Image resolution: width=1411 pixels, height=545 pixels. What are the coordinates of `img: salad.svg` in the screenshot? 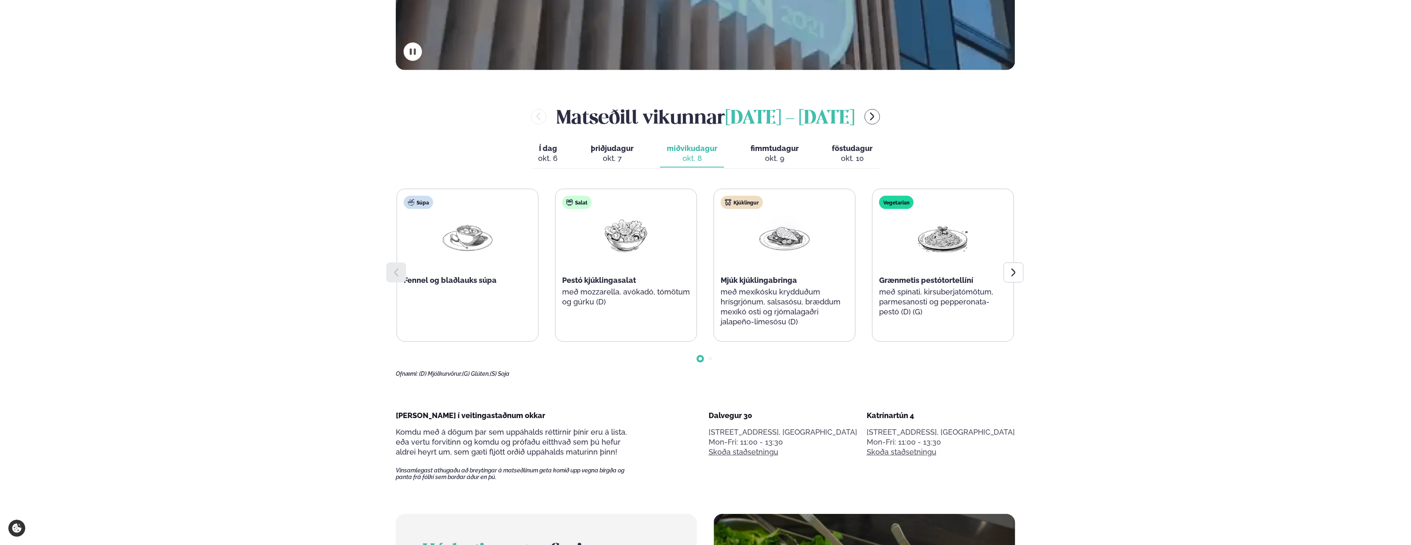 It's located at (569, 202).